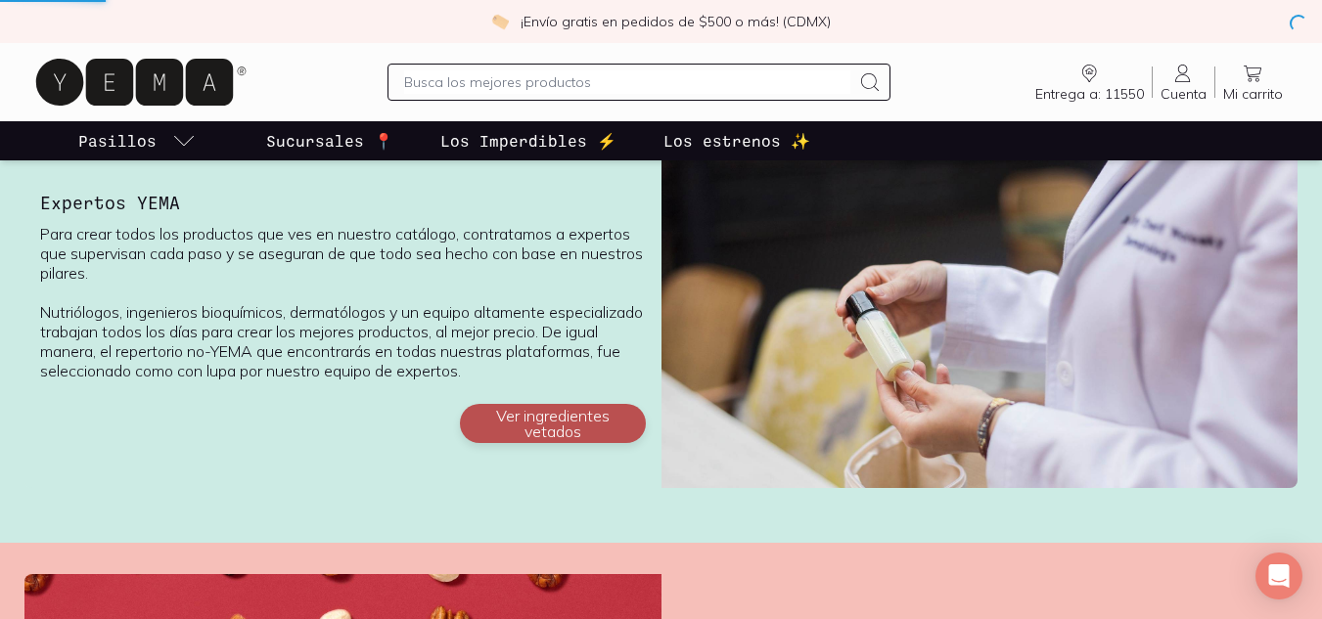  Describe the element at coordinates (137, 141) in the screenshot. I see `a: pasillo-todos-link` at that location.